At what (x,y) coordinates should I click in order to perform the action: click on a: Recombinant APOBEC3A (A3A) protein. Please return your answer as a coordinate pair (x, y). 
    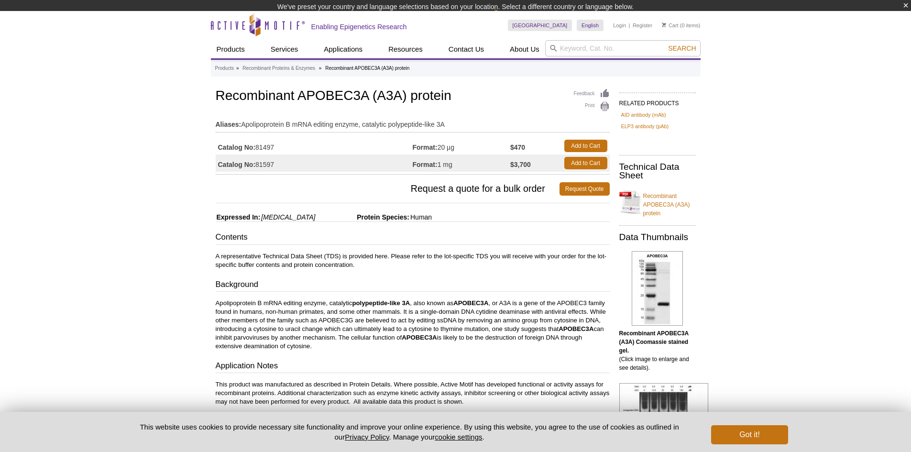
    Looking at the image, I should click on (658, 202).